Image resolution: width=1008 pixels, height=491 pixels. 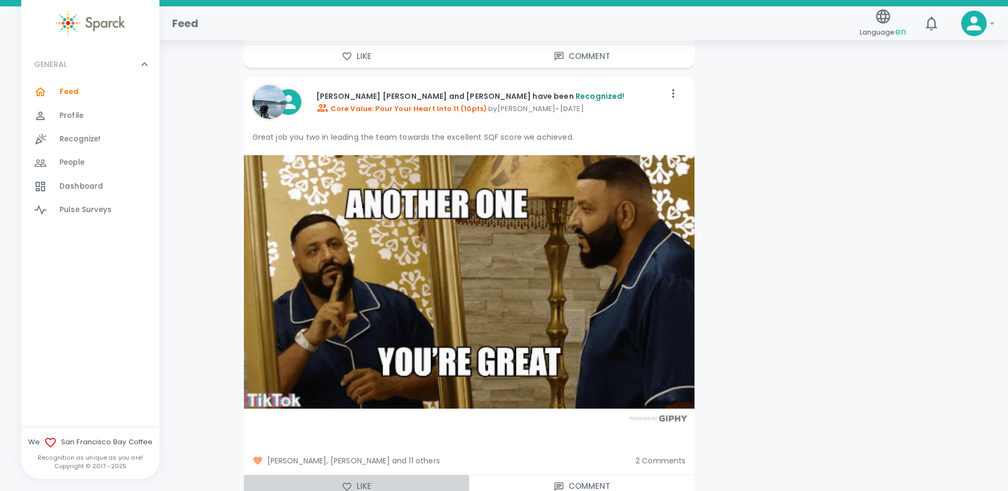 What do you see at coordinates (90, 23) in the screenshot?
I see `img: Sparck logo` at bounding box center [90, 23].